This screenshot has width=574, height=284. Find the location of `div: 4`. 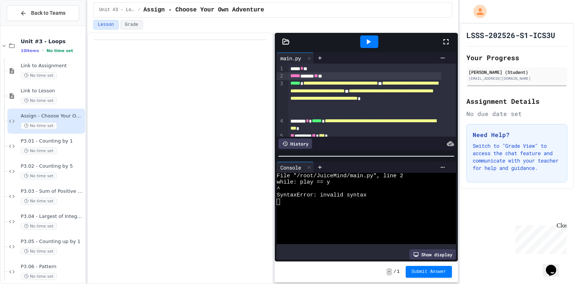

div: 4 is located at coordinates (280, 125).